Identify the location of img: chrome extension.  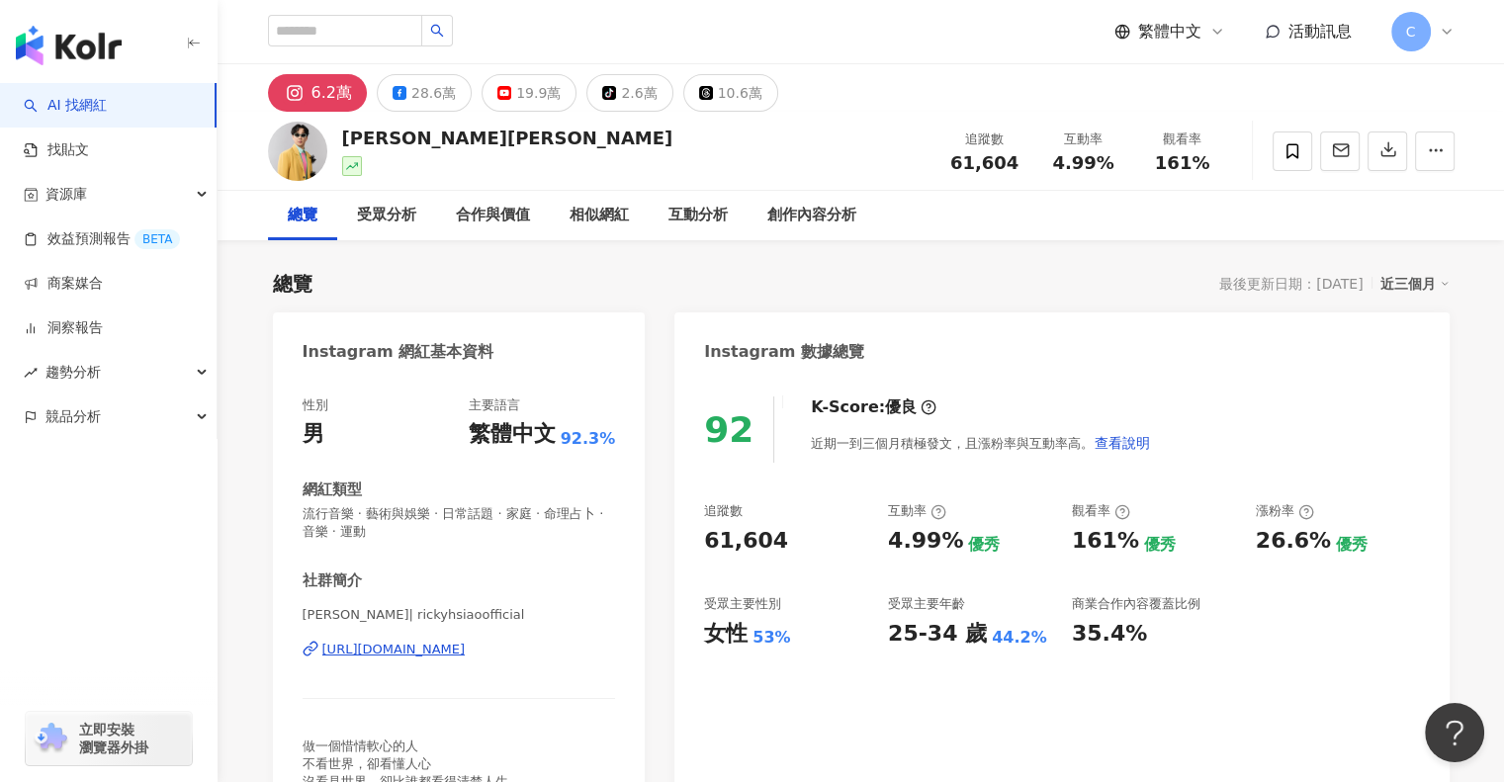
(50, 739).